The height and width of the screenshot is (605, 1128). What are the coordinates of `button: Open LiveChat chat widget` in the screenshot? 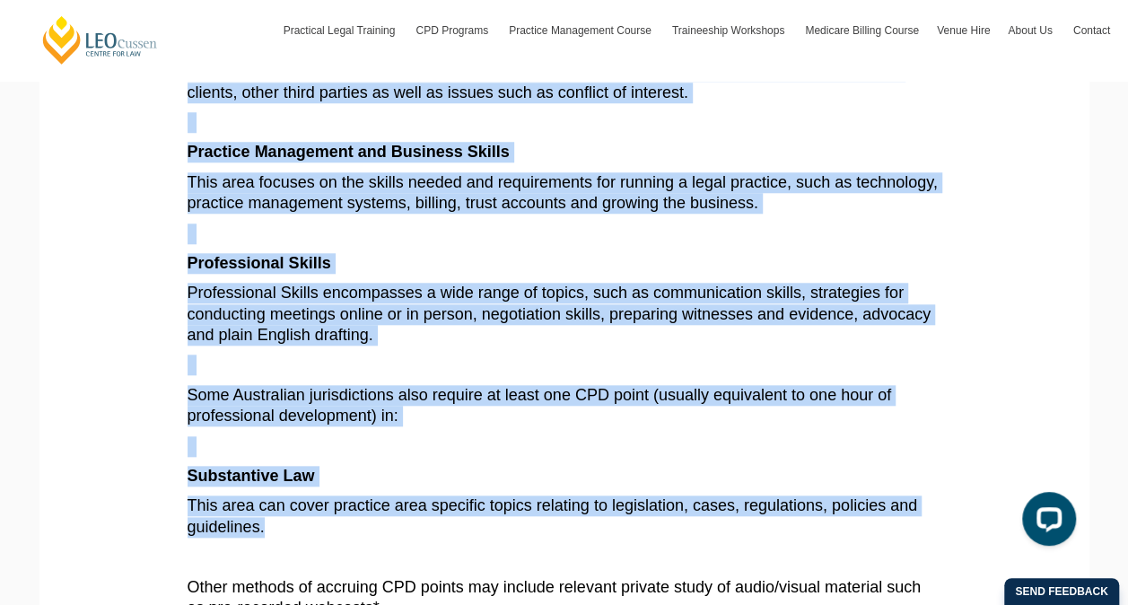 It's located at (41, 34).